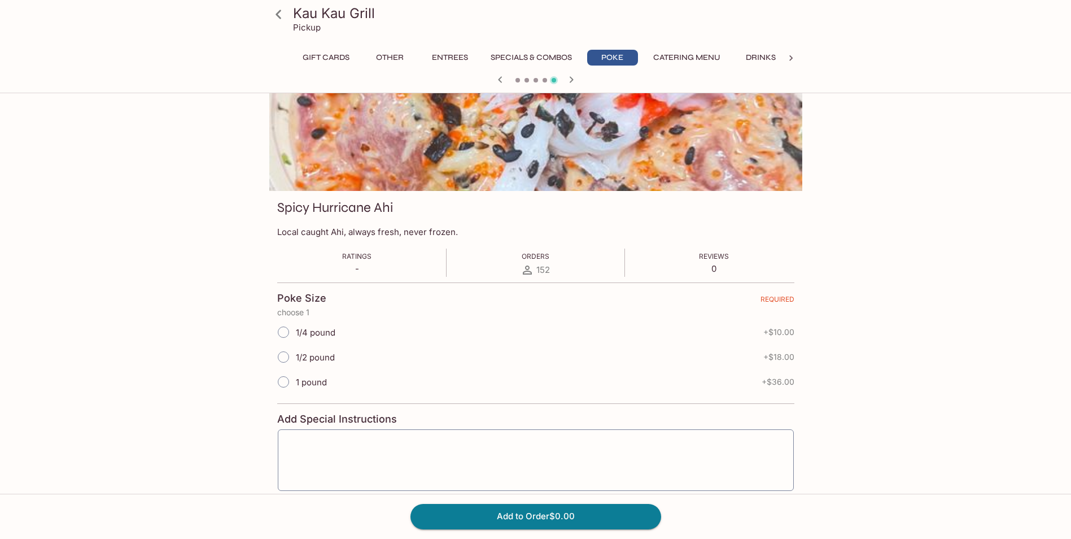  Describe the element at coordinates (357, 256) in the screenshot. I see `span: Ratings` at that location.